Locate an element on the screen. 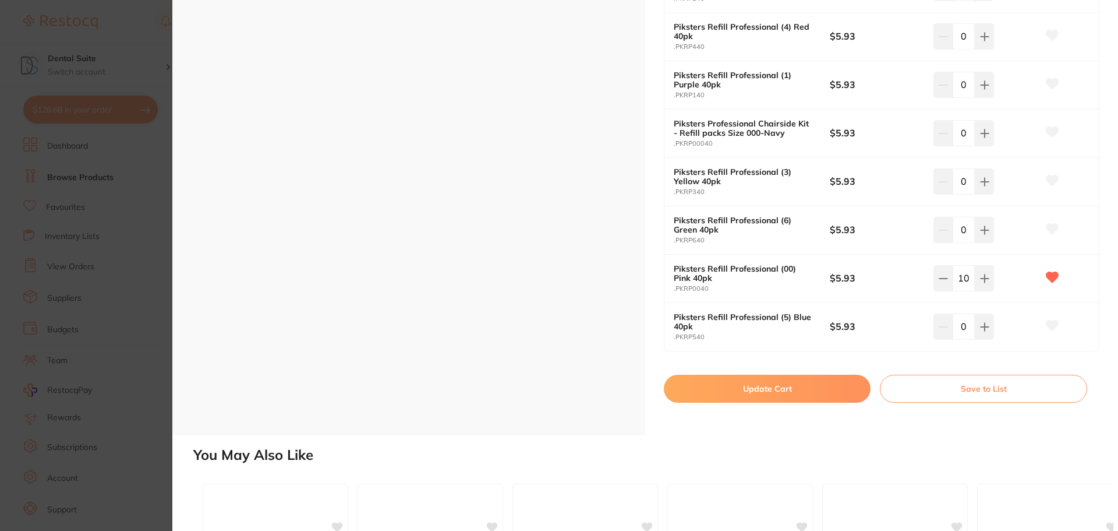 This screenshot has width=1118, height=531. small: .PKRP440 is located at coordinates (752, 47).